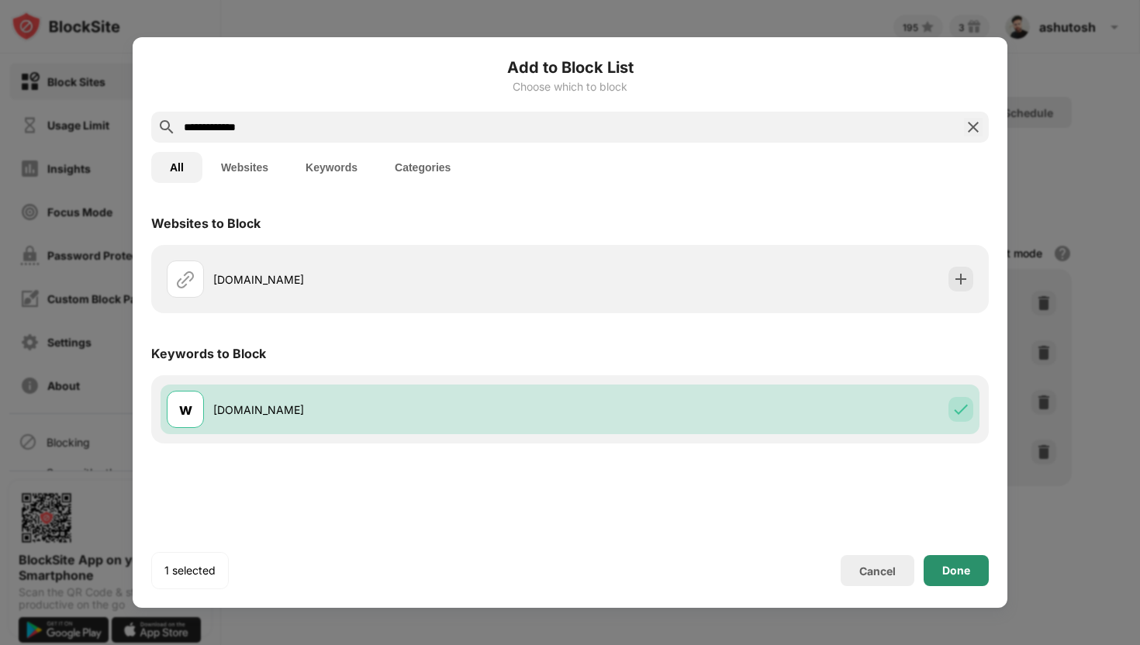 The width and height of the screenshot is (1140, 645). I want to click on h6: Add to Block List, so click(570, 67).